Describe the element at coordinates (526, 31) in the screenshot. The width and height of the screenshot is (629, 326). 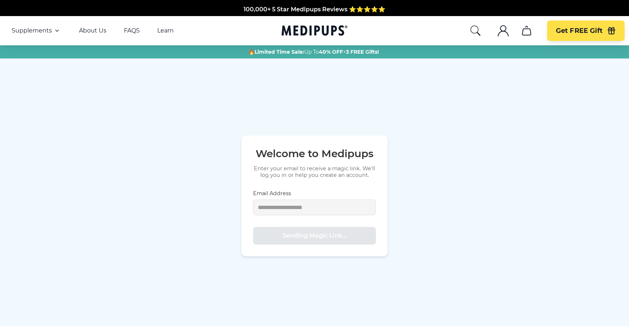
I see `button: cart` at that location.